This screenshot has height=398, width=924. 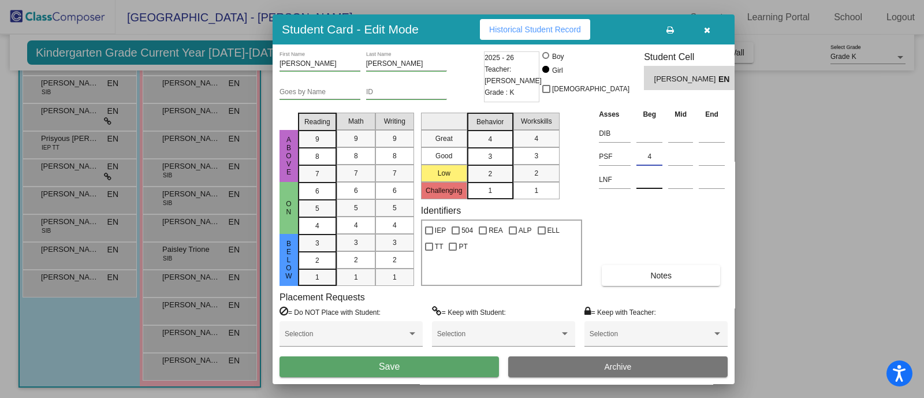 I want to click on button: Archive, so click(x=618, y=367).